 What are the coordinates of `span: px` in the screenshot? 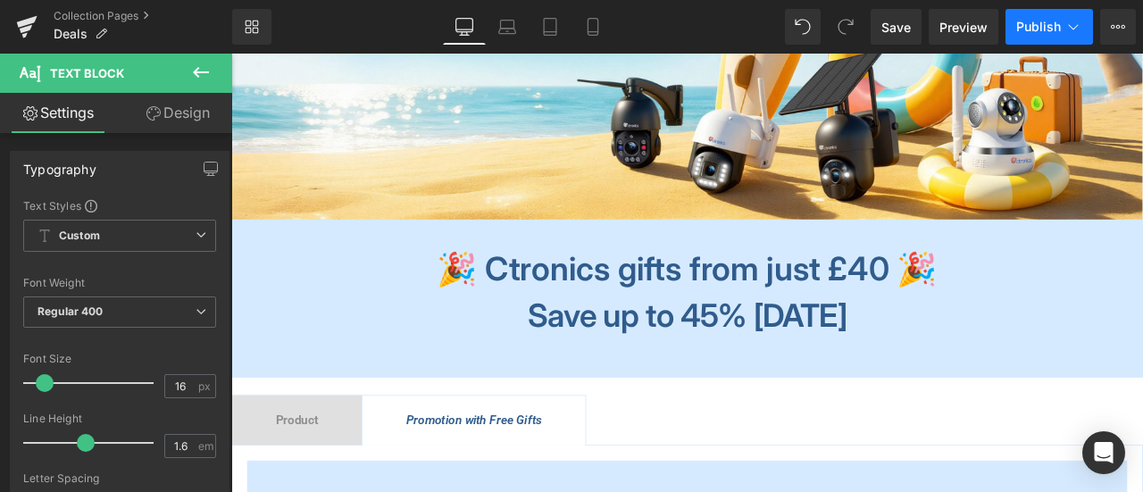 It's located at (205, 386).